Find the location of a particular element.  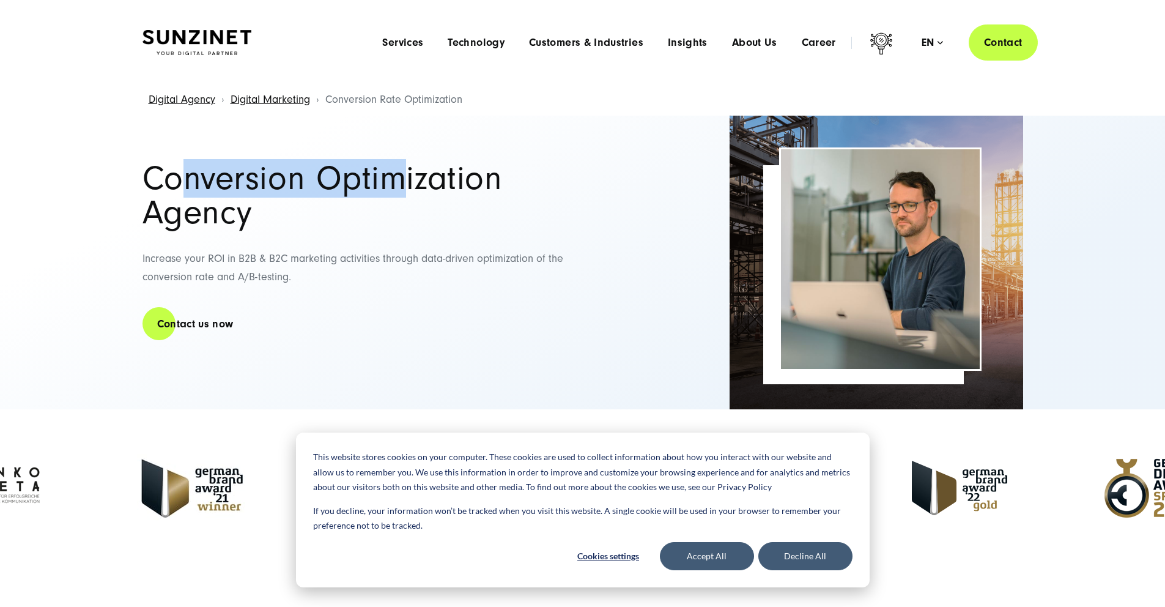

img: German Brand Award 2022 Gold Winner - Full Service Digital Agency SUNZINET is located at coordinates (960, 487).